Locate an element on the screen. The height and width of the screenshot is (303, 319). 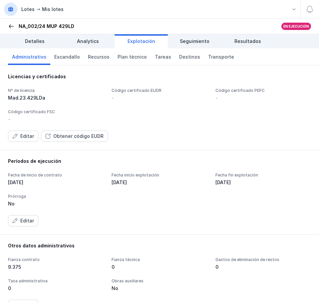
span: Tareas is located at coordinates (163, 57).